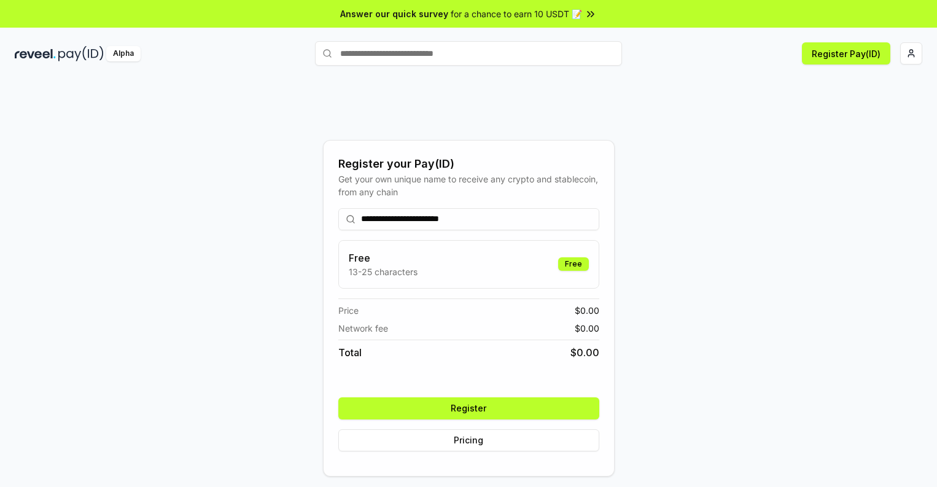  I want to click on span: Total, so click(350, 353).